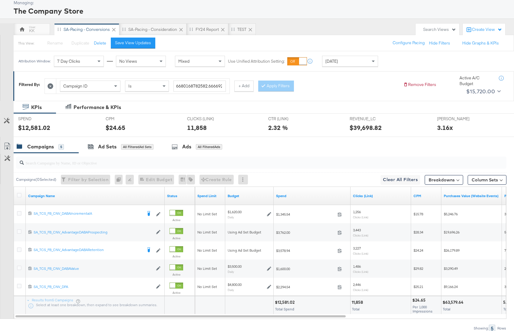 Image resolution: width=514 pixels, height=331 pixels. What do you see at coordinates (231, 272) in the screenshot?
I see `sub: Daily` at bounding box center [231, 272].